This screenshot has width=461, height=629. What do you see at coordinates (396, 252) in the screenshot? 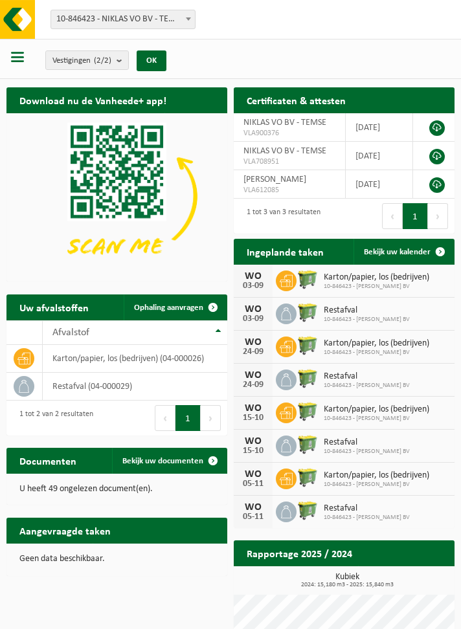
I see `span: Bekijk uw kalender` at bounding box center [396, 252].